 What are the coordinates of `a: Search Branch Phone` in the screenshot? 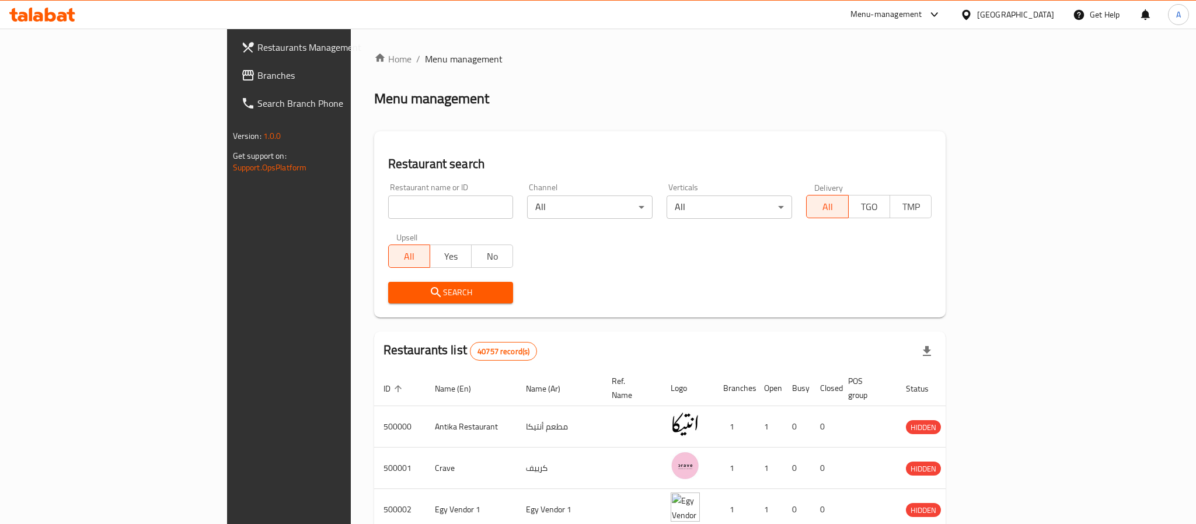 It's located at (329, 103).